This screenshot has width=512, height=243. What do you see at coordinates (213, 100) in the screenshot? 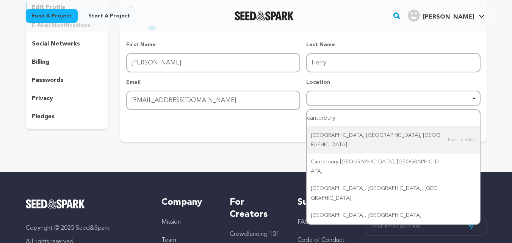
I see `input: Email` at bounding box center [213, 100].